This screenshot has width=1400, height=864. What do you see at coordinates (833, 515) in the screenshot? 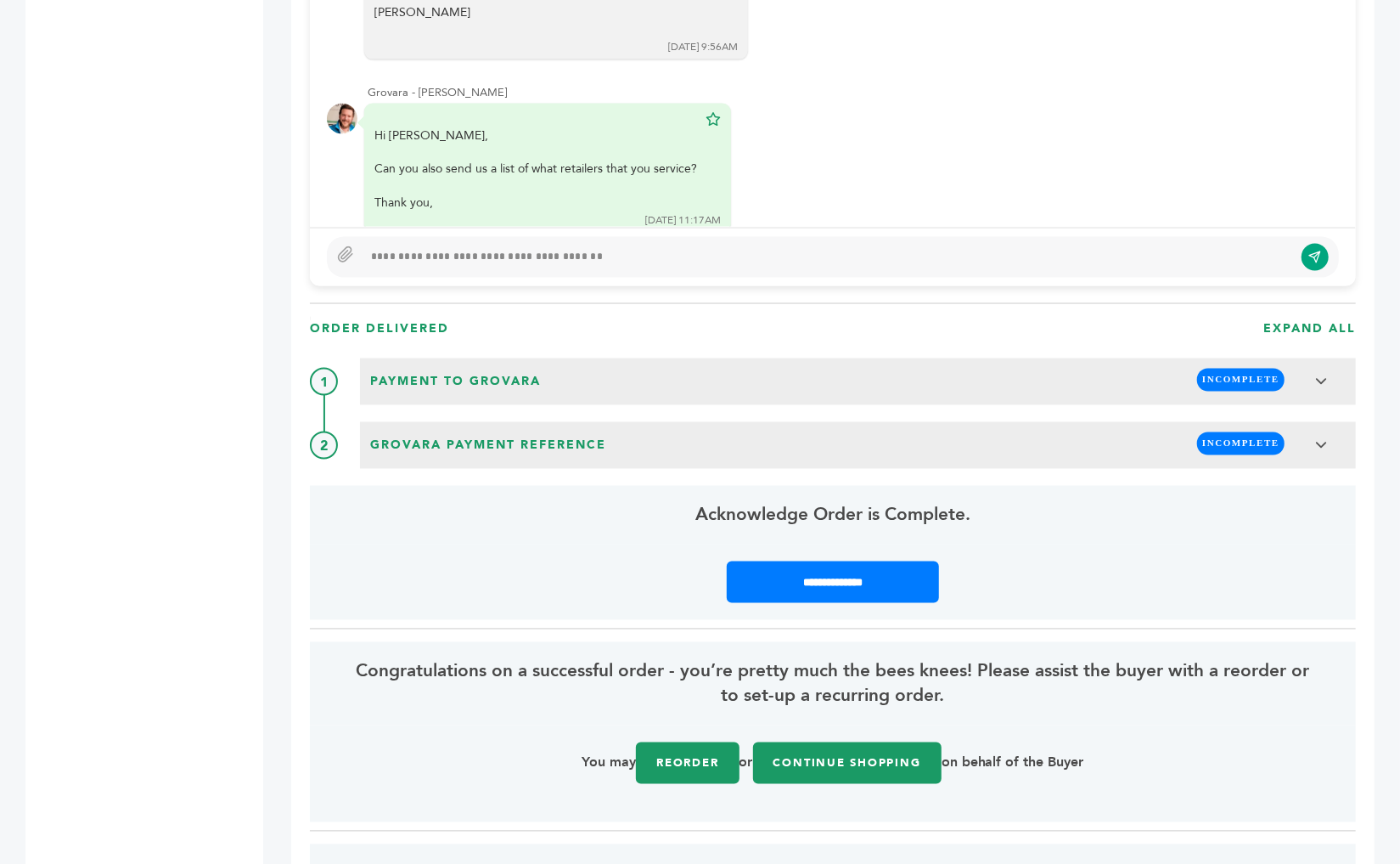
I see `span: Acknowledge Order is Complete.` at bounding box center [833, 515].